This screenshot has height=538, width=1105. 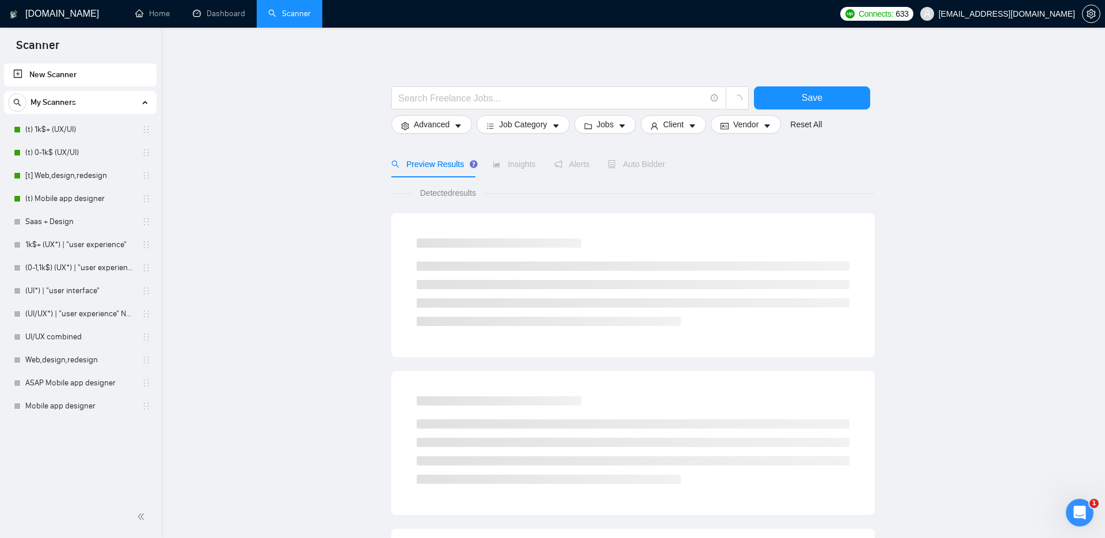 I want to click on a: New Scanner, so click(x=80, y=75).